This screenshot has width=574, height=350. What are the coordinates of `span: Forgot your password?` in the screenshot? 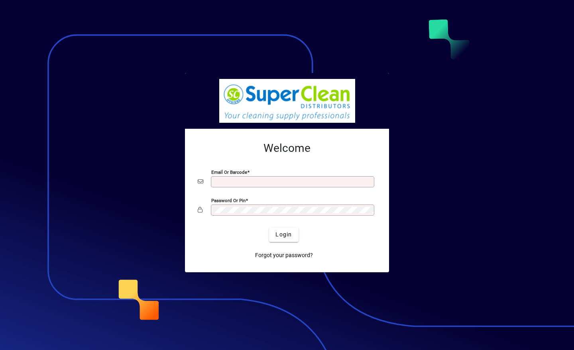 It's located at (284, 255).